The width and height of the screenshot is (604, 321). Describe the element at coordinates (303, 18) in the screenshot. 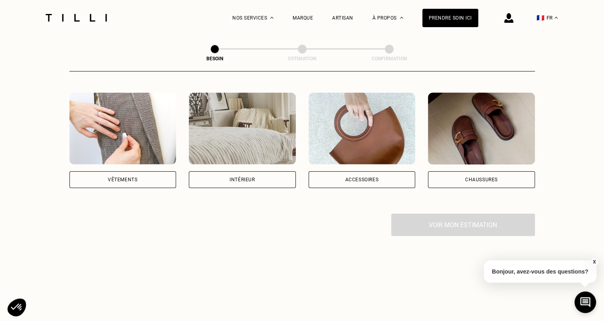

I see `a: Marque` at that location.